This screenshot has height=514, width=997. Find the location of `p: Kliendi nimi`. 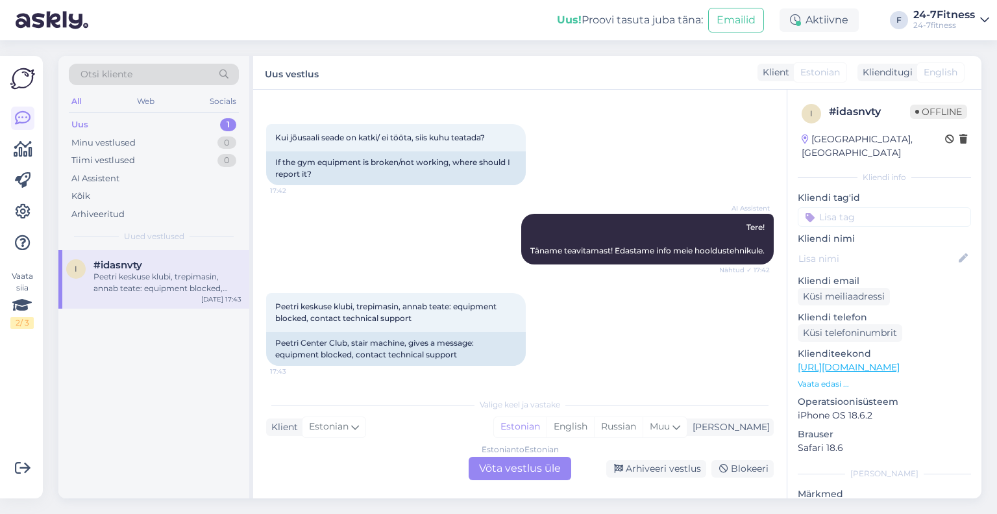

p: Kliendi nimi is located at coordinates (884, 238).